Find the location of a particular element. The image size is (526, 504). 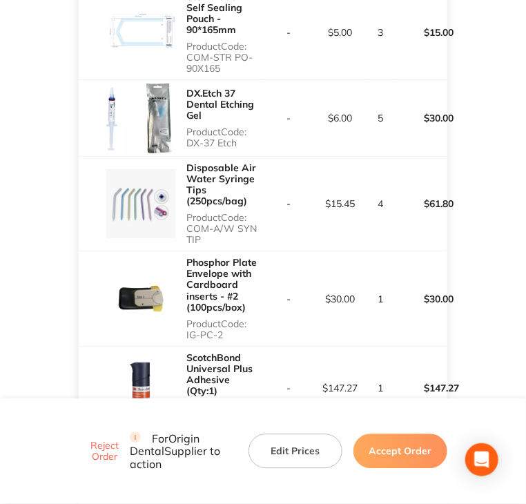

img: amhxaWNnNQ is located at coordinates (141, 388).